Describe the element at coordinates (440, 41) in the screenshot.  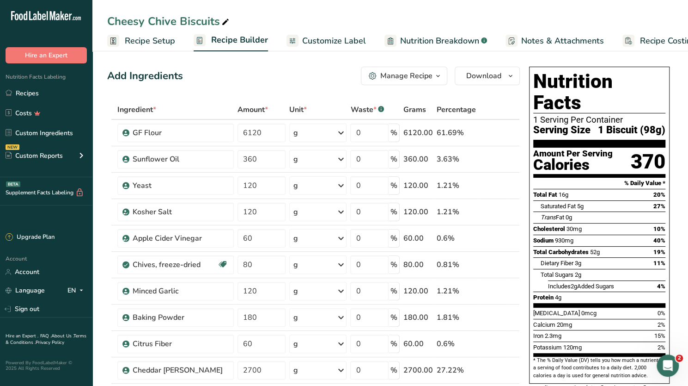
I see `span: Nutrition Breakdown` at that location.